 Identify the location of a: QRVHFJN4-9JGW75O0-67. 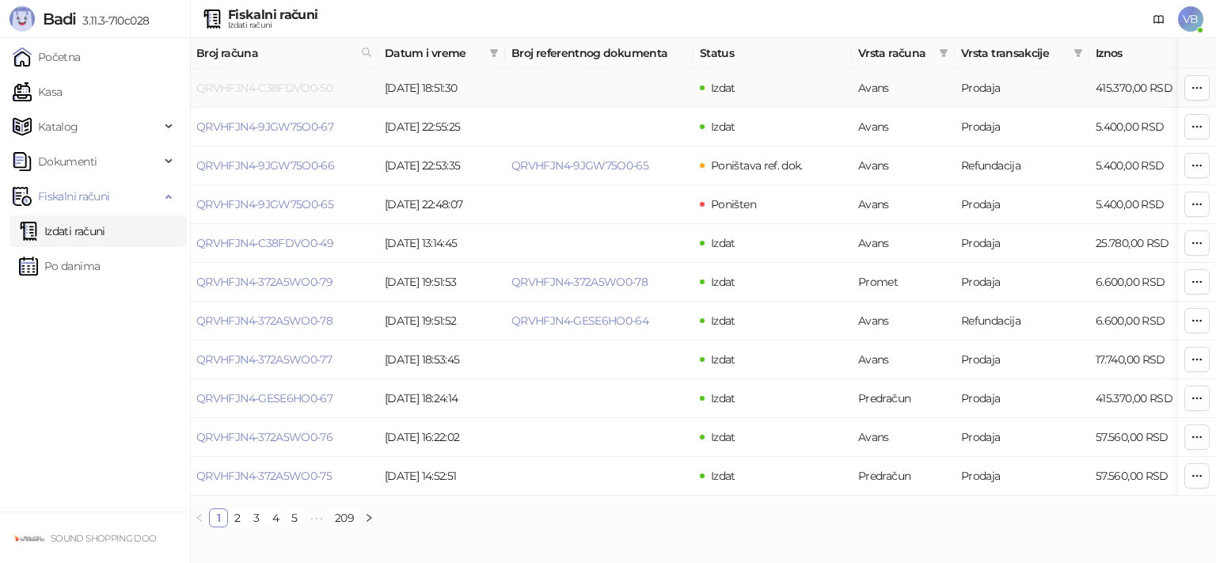
(264, 127).